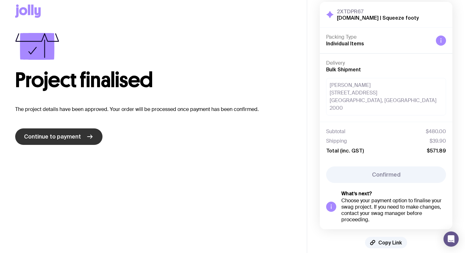 The image size is (465, 253). I want to click on button: Copy Link, so click(386, 242).